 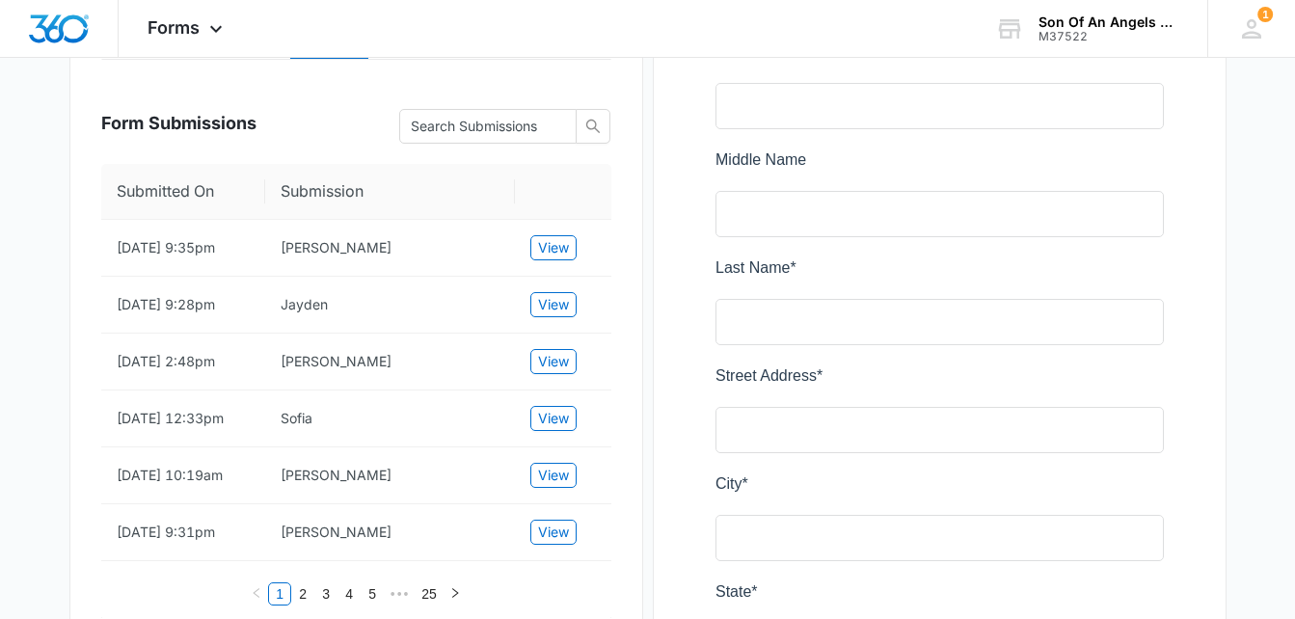 What do you see at coordinates (280, 594) in the screenshot?
I see `a: 1` at bounding box center [280, 594].